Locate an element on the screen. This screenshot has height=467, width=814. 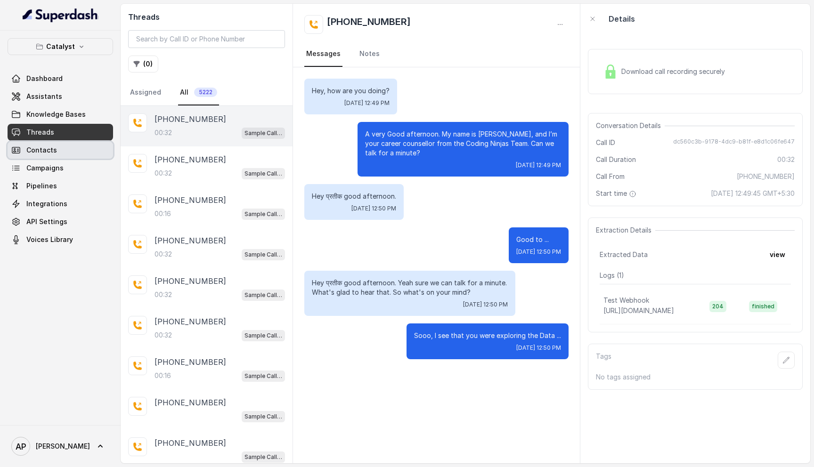
p: Tags is located at coordinates (603, 360).